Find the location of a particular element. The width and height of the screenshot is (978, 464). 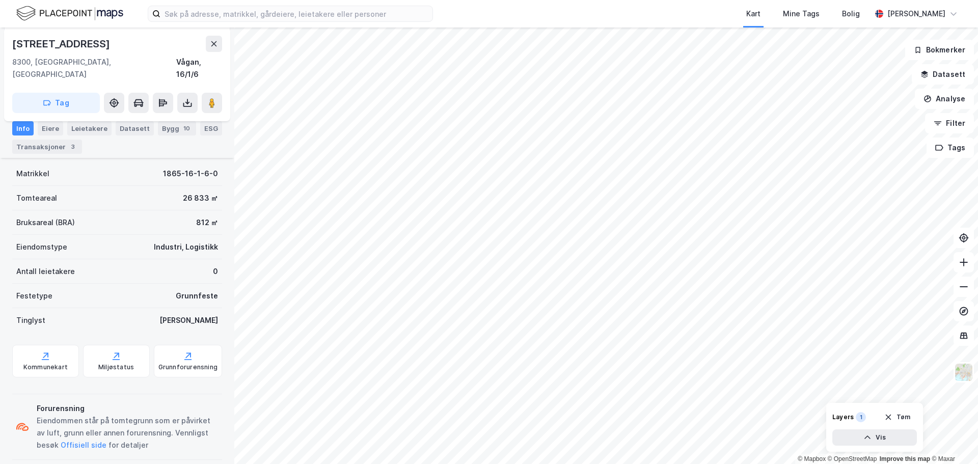

button: Tag is located at coordinates (56, 103).